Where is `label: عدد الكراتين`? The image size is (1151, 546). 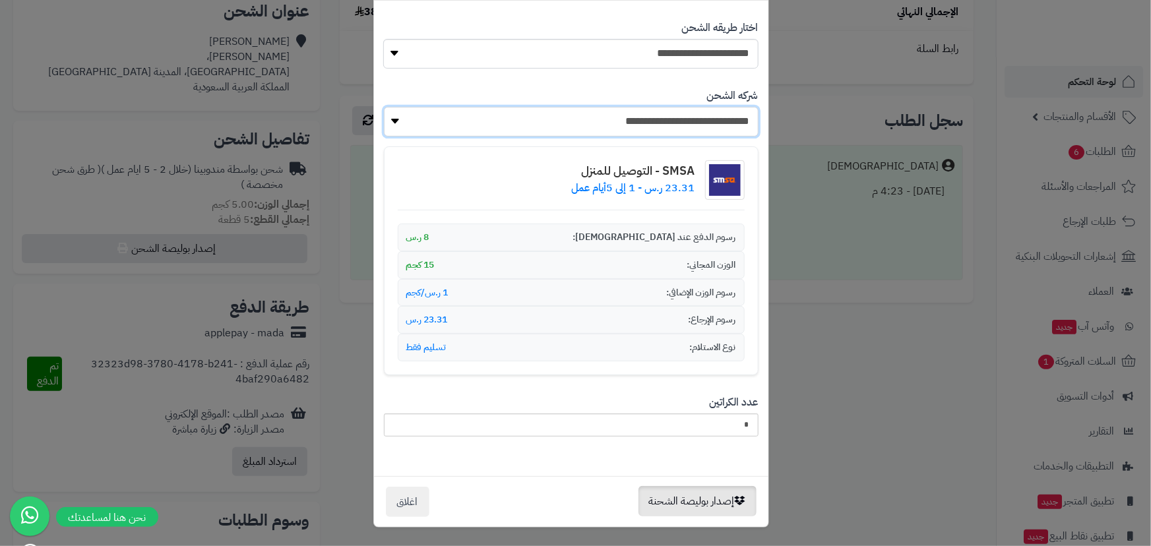
label: عدد الكراتين is located at coordinates (734, 402).